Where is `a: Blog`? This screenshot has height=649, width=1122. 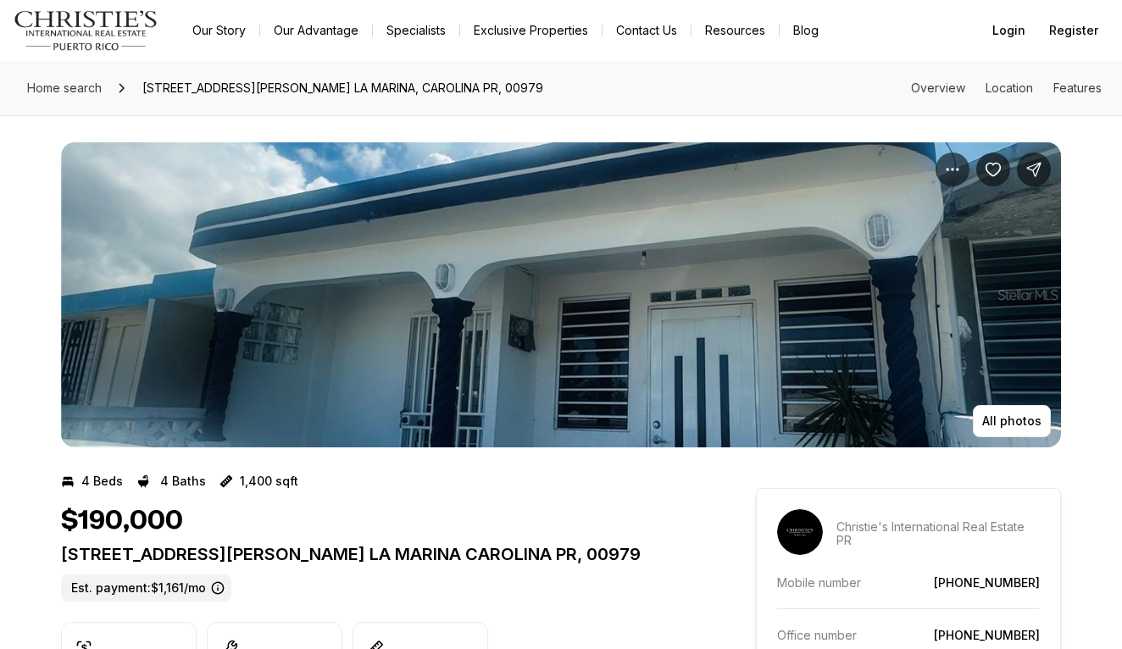
a: Blog is located at coordinates (806, 31).